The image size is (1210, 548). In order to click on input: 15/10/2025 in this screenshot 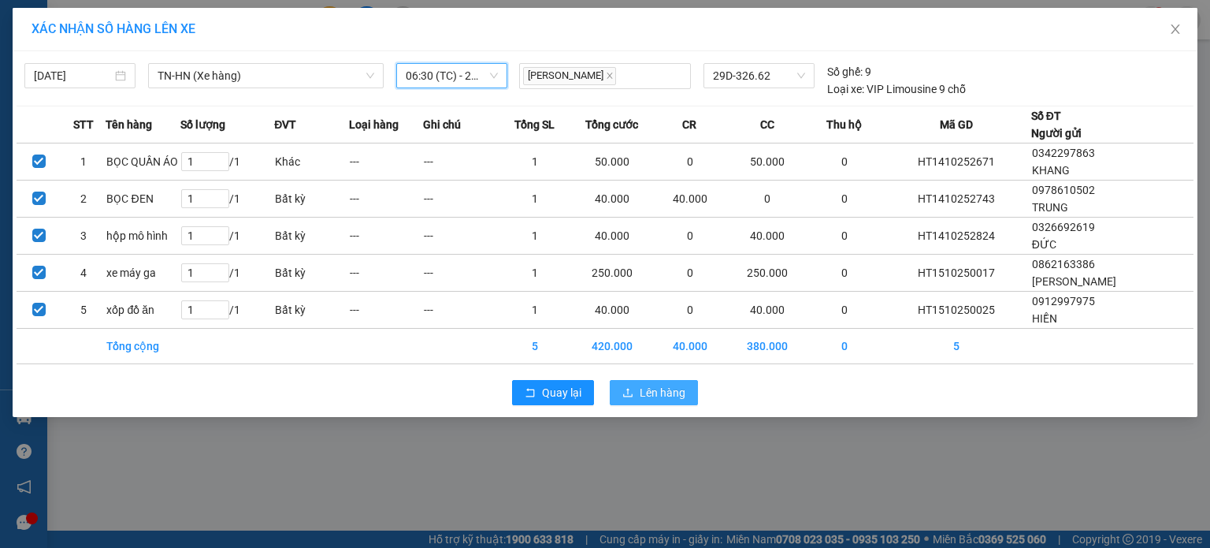, I will do `click(72, 76)`.